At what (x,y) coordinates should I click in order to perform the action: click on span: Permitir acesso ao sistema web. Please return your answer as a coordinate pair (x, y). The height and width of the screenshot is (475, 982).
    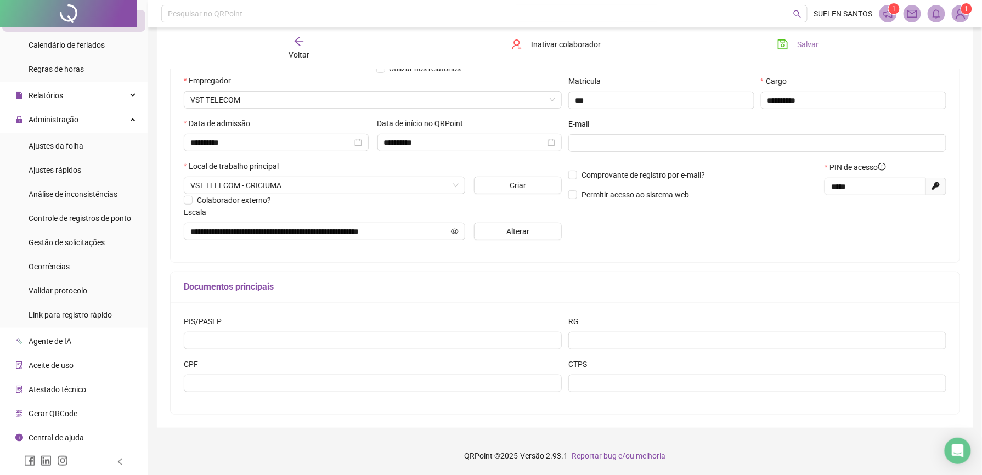
    Looking at the image, I should click on (635, 195).